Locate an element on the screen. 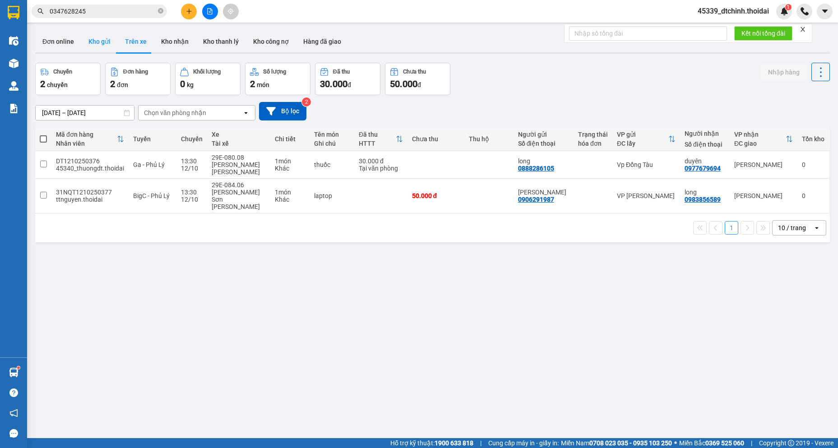 The height and width of the screenshot is (448, 838). div: Chưa thu is located at coordinates (436, 139).